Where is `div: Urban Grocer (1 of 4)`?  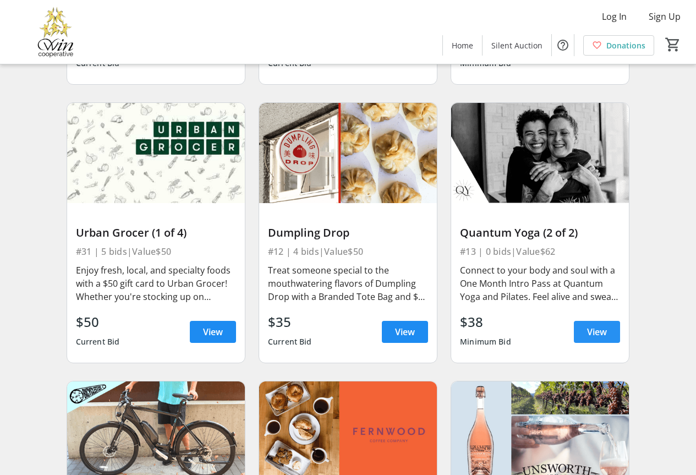 div: Urban Grocer (1 of 4) is located at coordinates (156, 233).